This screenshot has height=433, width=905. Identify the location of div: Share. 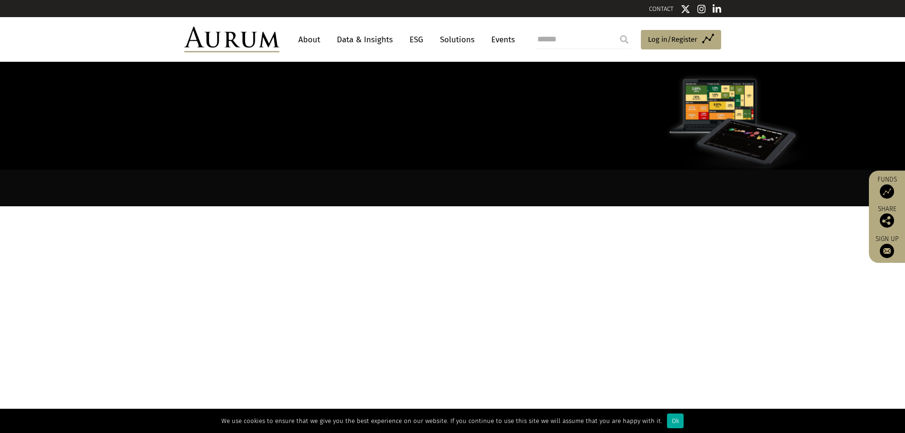
(886, 217).